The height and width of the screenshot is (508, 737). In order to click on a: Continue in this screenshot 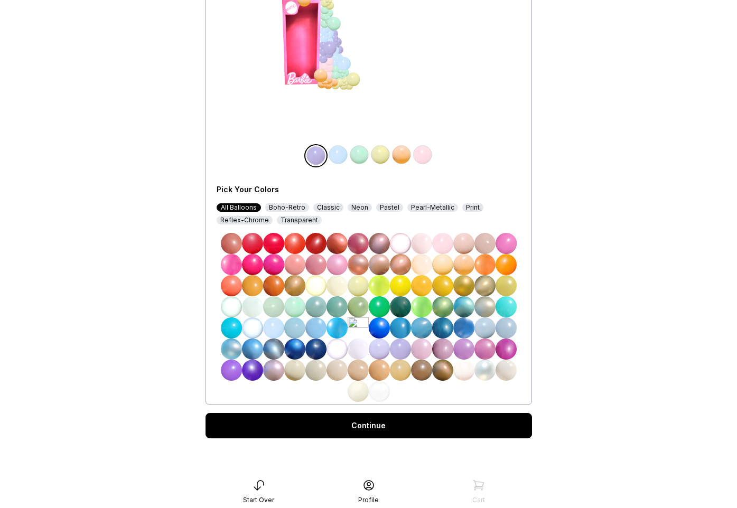, I will do `click(369, 426)`.